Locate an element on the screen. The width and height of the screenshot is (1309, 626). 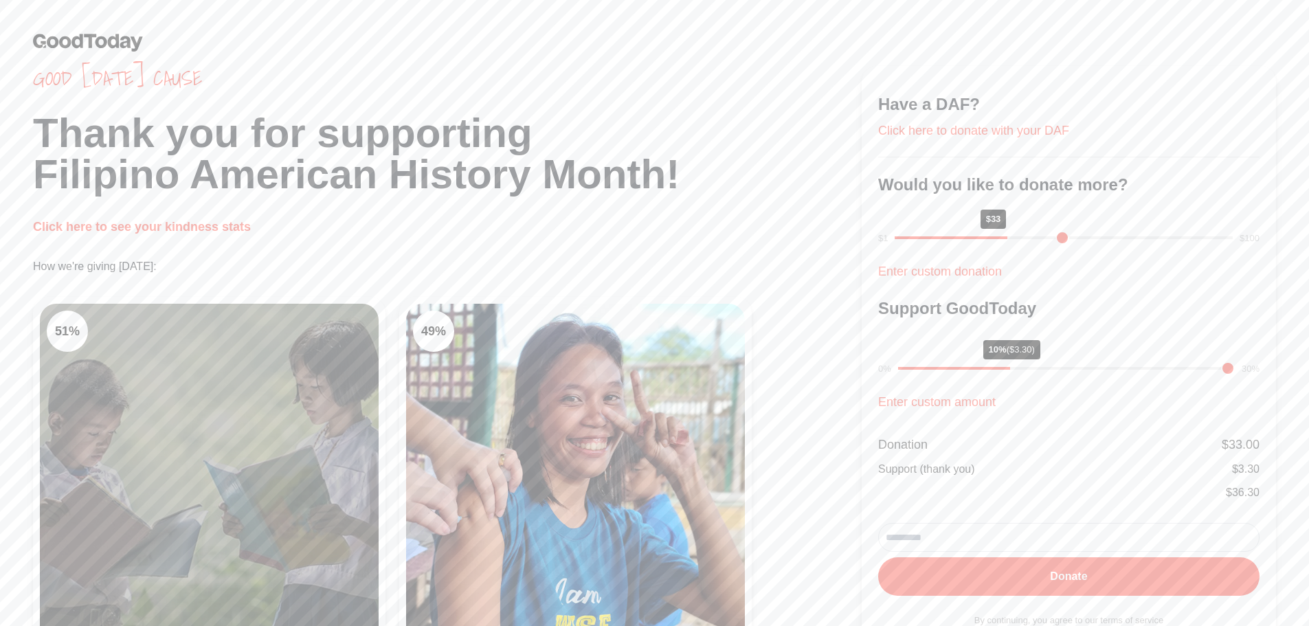
img: GoodToday is located at coordinates (88, 42).